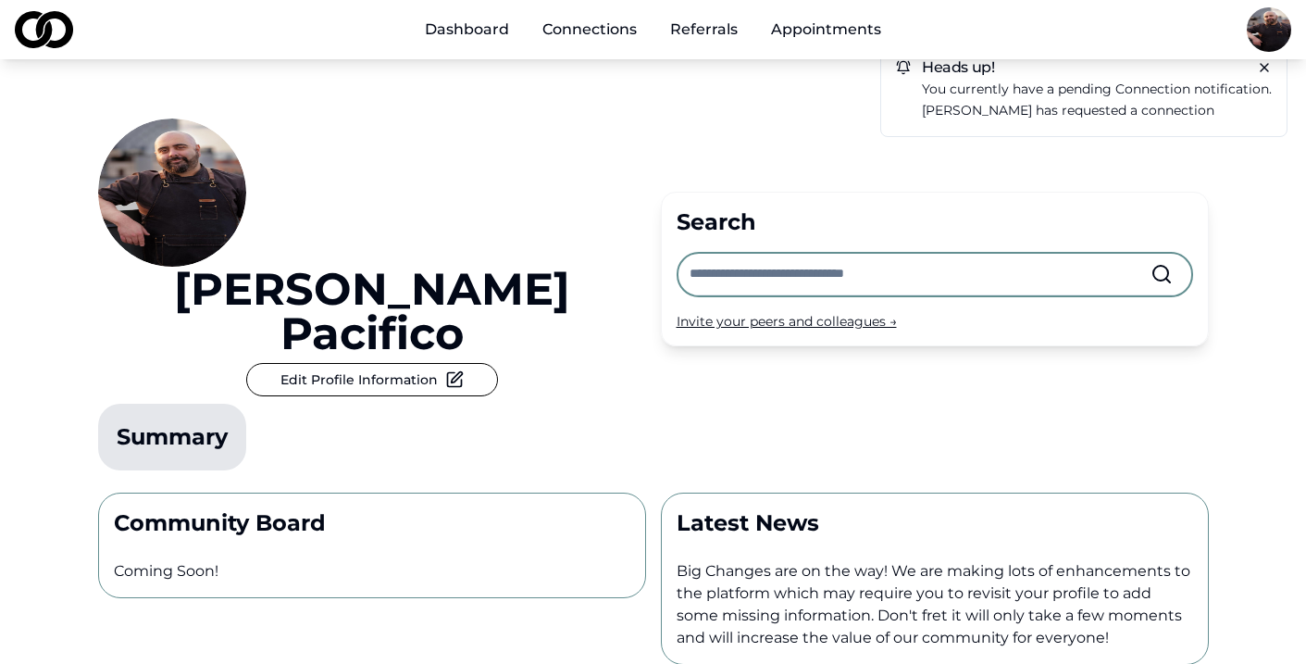 The height and width of the screenshot is (664, 1306). What do you see at coordinates (1152, 89) in the screenshot?
I see `span: connection` at bounding box center [1152, 89].